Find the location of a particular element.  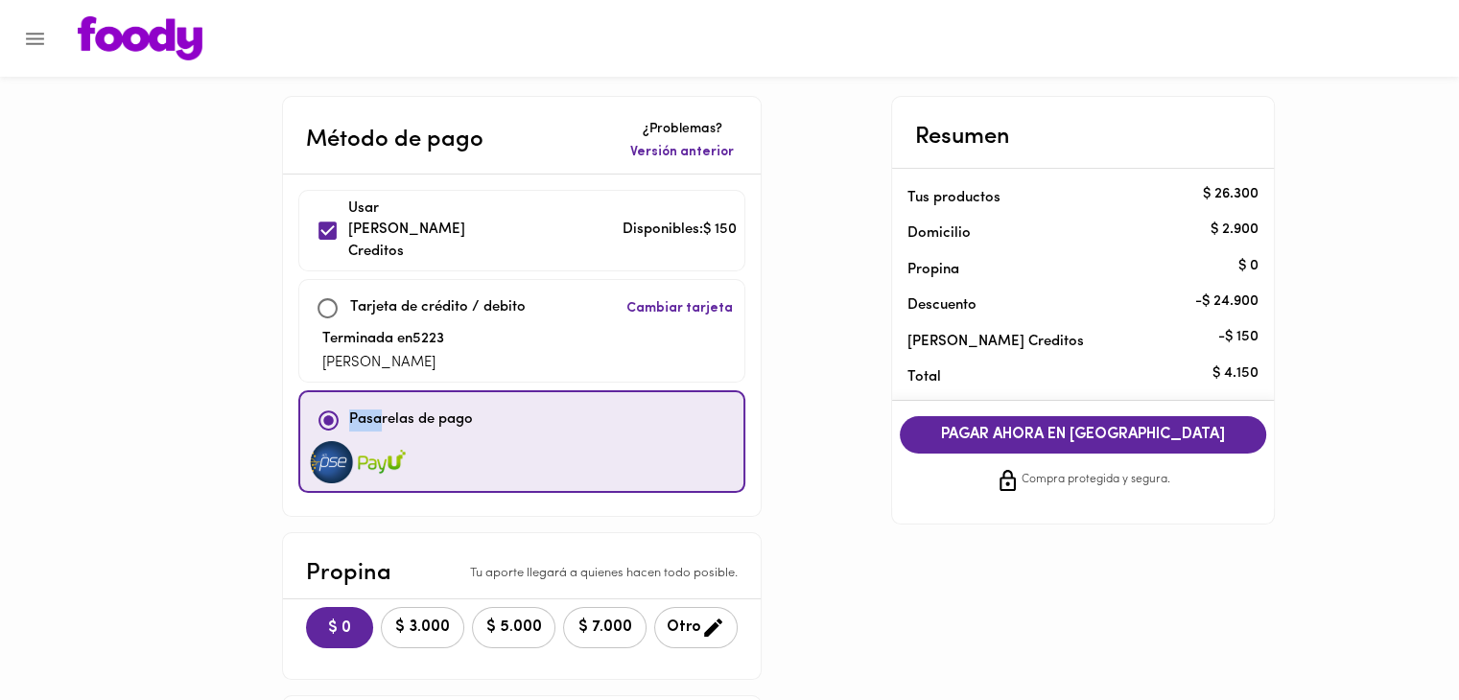

p: $ 2.900 is located at coordinates (1235, 229).